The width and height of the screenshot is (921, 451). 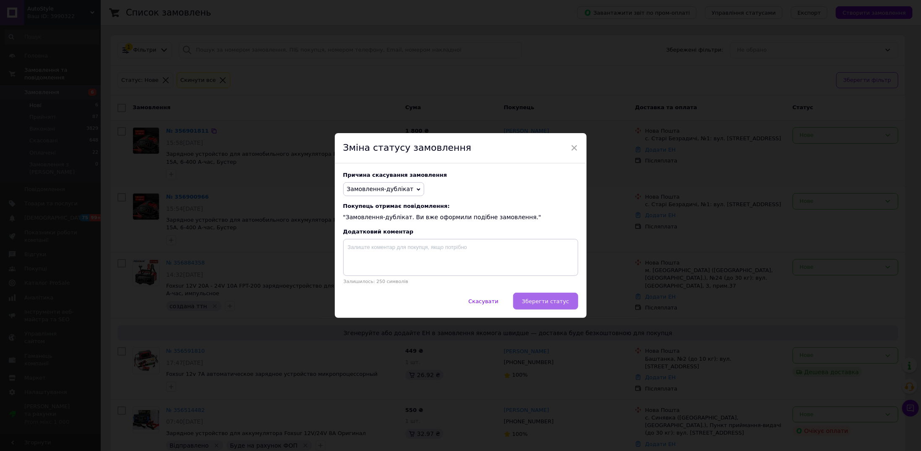 I want to click on span: Зберегти статус, so click(x=546, y=301).